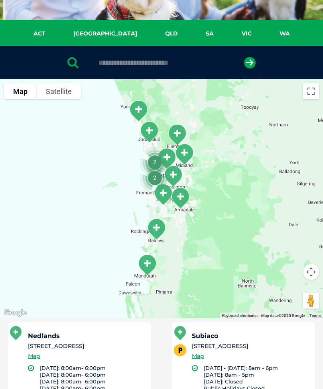 This screenshot has width=323, height=389. I want to click on a: ACT, so click(39, 33).